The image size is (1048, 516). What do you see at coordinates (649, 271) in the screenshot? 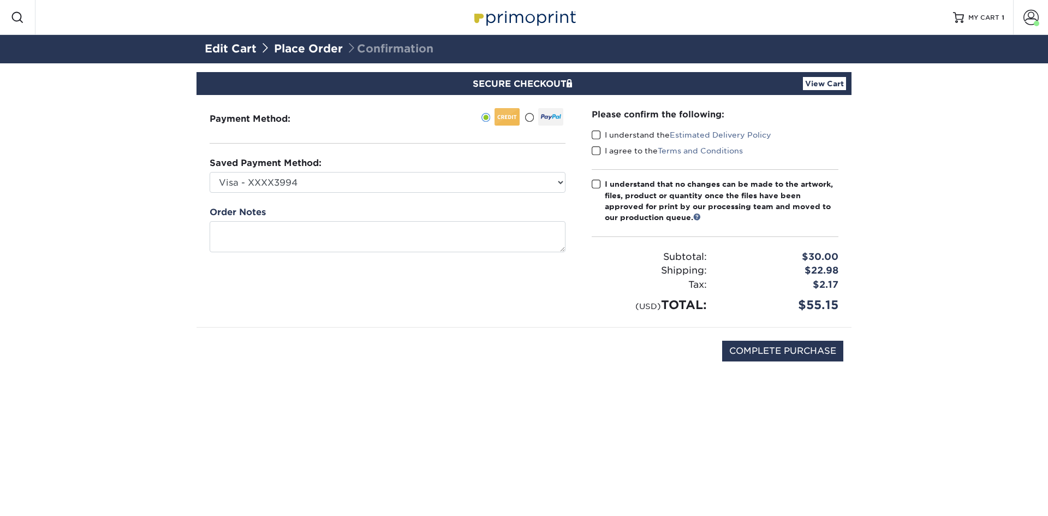
I see `div: Shipping:` at bounding box center [649, 271].